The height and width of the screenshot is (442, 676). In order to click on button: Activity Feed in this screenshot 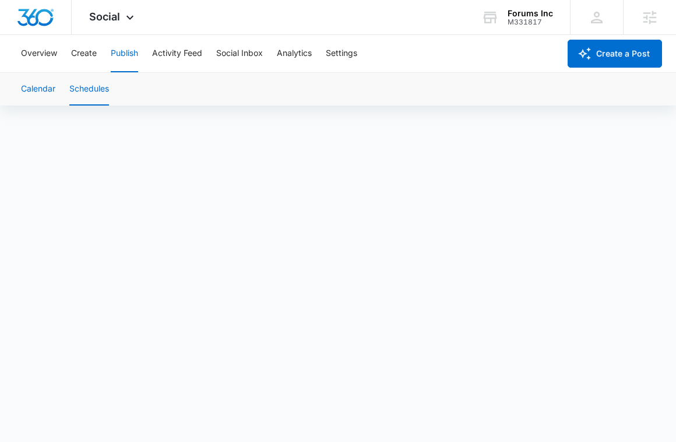, I will do `click(177, 54)`.